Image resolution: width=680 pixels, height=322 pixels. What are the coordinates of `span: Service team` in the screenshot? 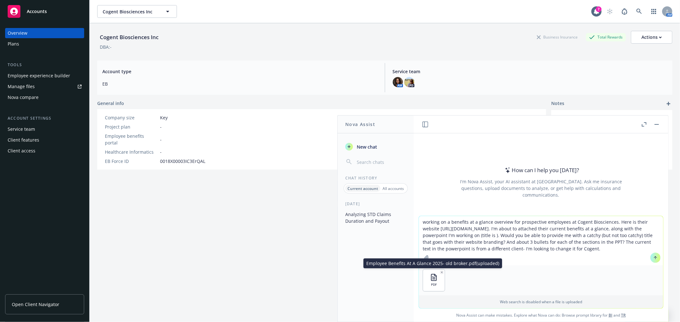 It's located at (530, 71).